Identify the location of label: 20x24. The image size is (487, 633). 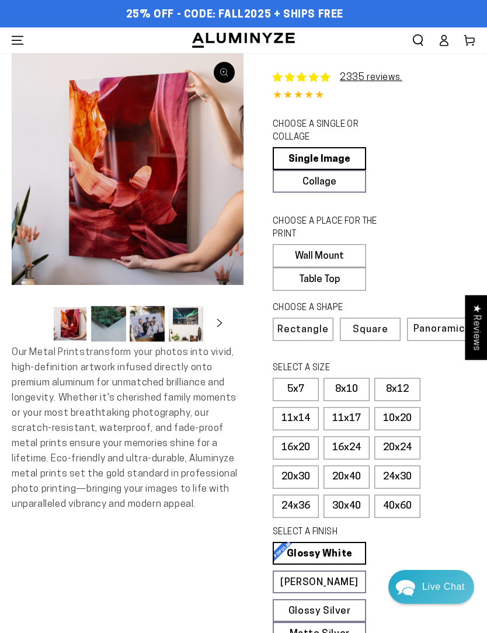
(397, 448).